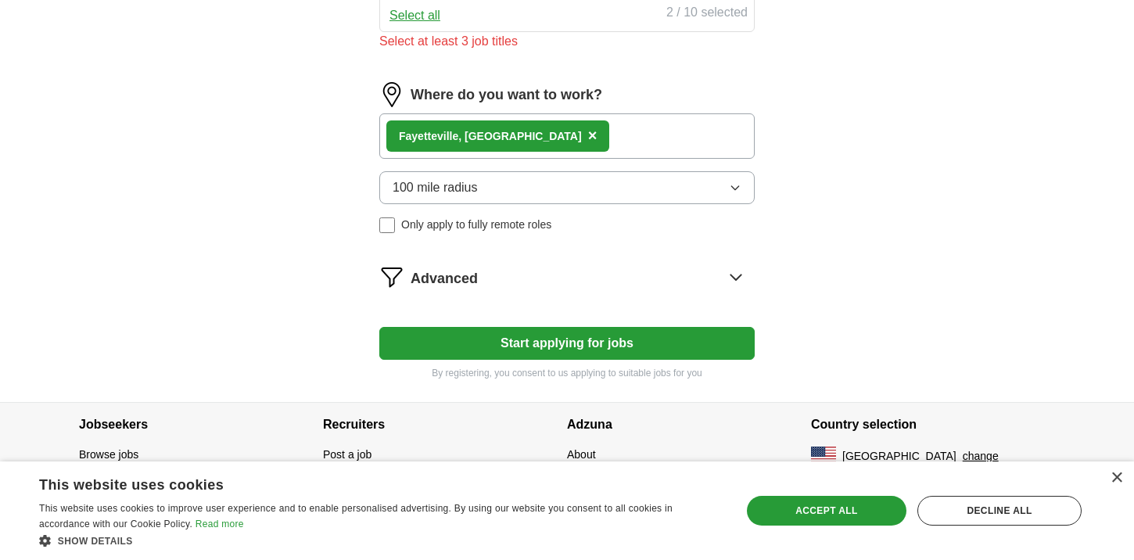 Image resolution: width=1134 pixels, height=560 pixels. What do you see at coordinates (356, 516) in the screenshot?
I see `span: This website uses cookies to improve user experience and to enable personalised advertising. By u...` at bounding box center [356, 516].